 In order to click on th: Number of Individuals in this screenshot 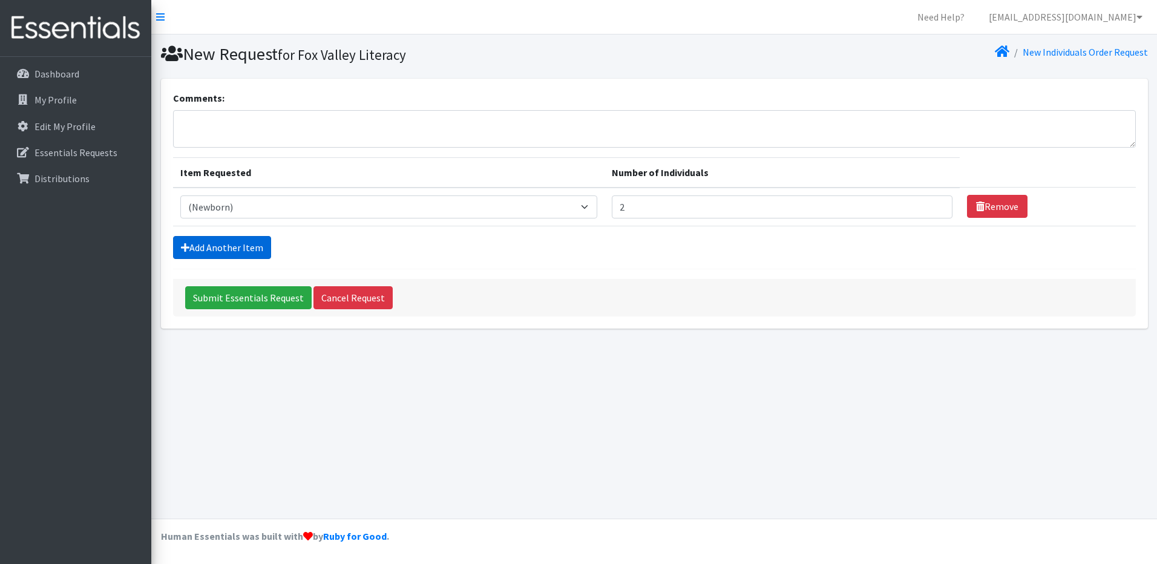, I will do `click(782, 172)`.